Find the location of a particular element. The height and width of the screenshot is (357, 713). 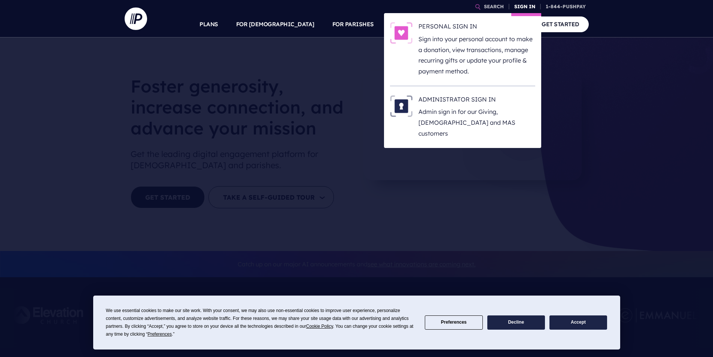

a: COMPANY is located at coordinates (501, 24).